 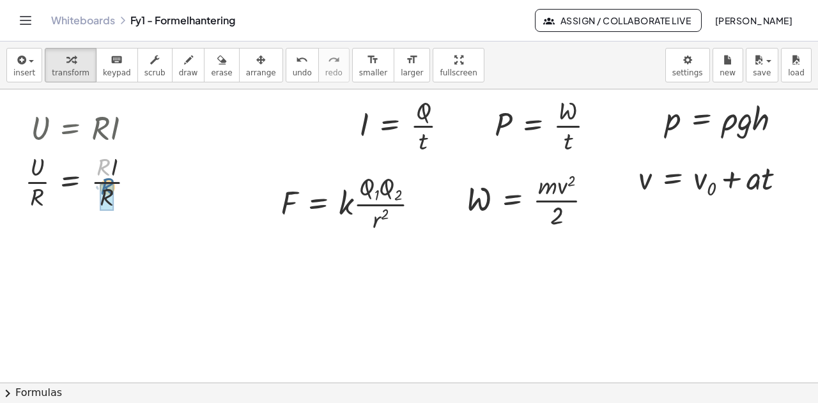 What do you see at coordinates (762, 73) in the screenshot?
I see `span: save` at bounding box center [762, 73].